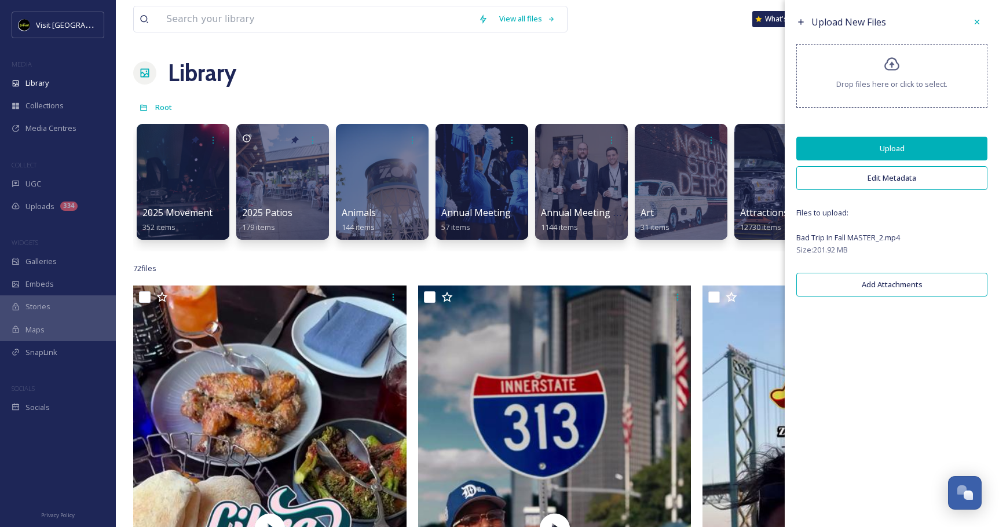 Image resolution: width=999 pixels, height=527 pixels. What do you see at coordinates (37, 83) in the screenshot?
I see `span: Library` at bounding box center [37, 83].